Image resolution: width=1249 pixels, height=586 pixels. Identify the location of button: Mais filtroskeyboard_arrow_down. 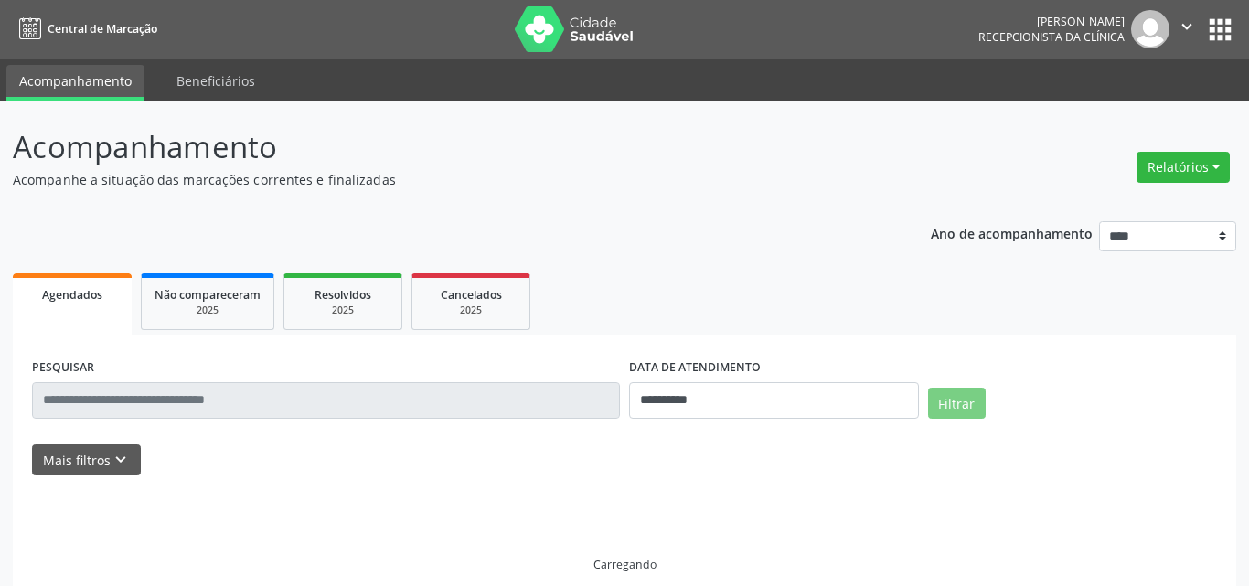
(86, 460).